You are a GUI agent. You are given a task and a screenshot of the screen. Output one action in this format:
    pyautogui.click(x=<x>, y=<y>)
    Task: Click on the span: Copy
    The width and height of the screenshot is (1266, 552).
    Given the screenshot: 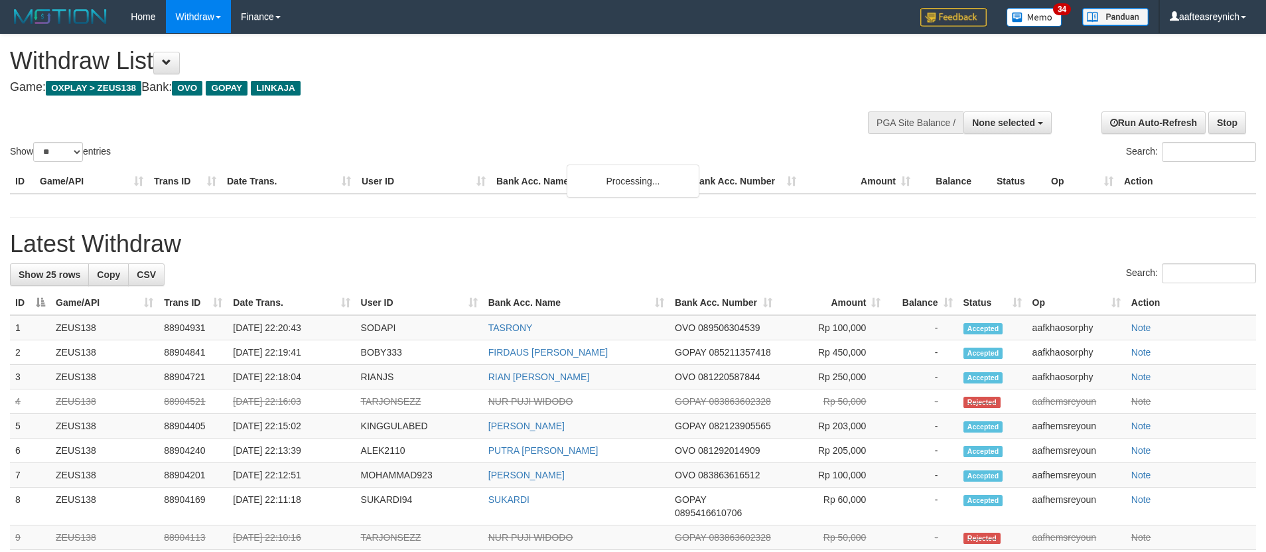 What is the action you would take?
    pyautogui.click(x=108, y=275)
    